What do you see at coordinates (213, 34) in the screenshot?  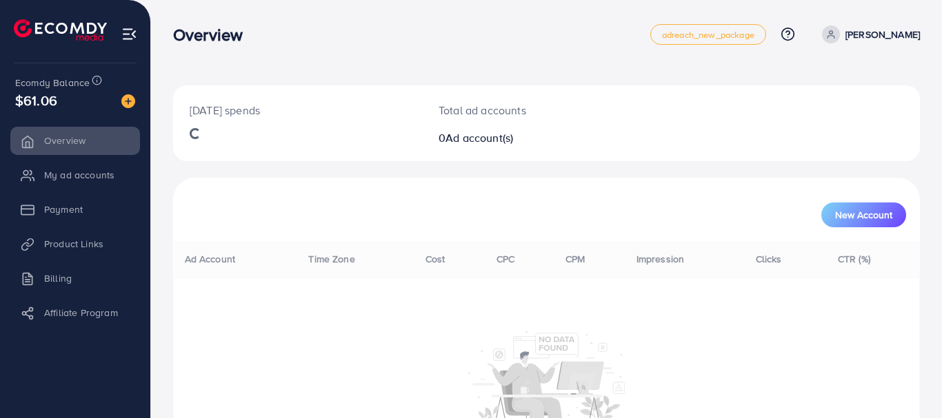 I see `h3: Overview` at bounding box center [213, 34].